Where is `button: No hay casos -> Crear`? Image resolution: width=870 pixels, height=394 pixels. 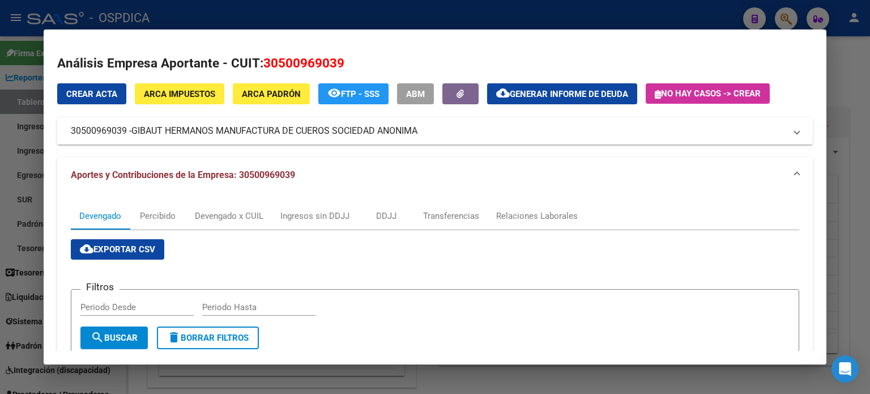
button: No hay casos -> Crear is located at coordinates (708, 93).